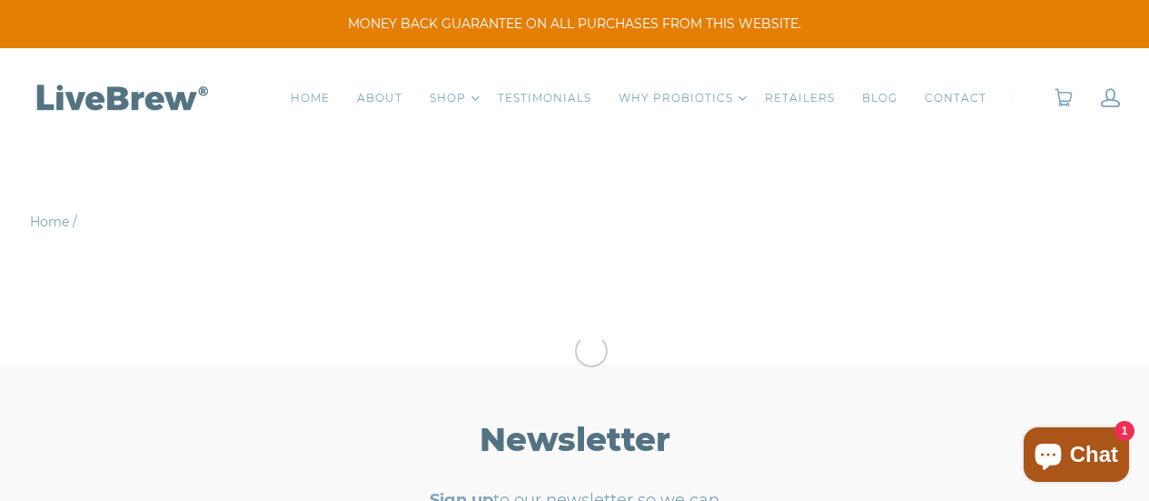 Image resolution: width=1149 pixels, height=501 pixels. Describe the element at coordinates (1077, 456) in the screenshot. I see `inbox-online-store-chat: Shopify online store chat` at that location.